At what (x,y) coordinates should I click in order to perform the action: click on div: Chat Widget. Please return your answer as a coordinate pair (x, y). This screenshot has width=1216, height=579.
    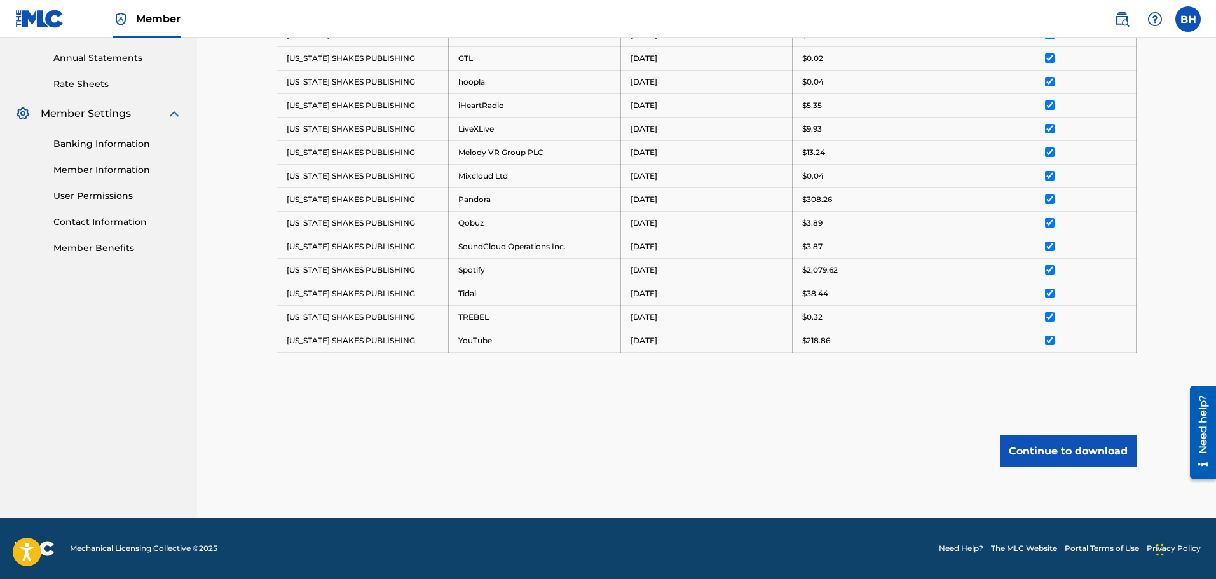
    Looking at the image, I should click on (1185, 549).